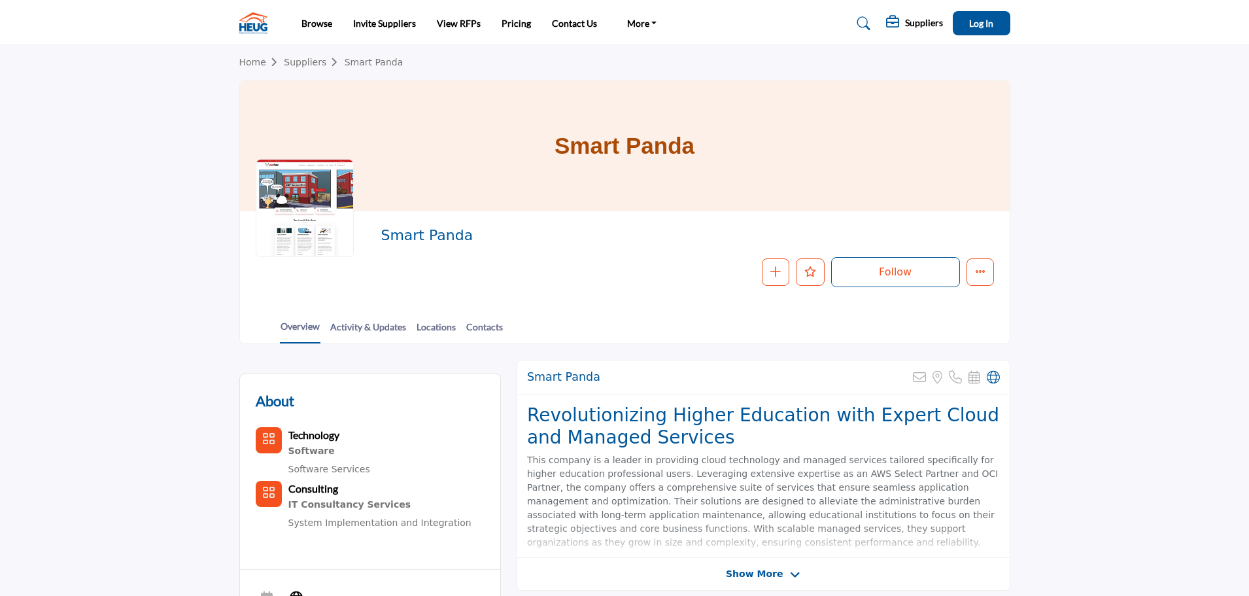 The width and height of the screenshot is (1249, 596). What do you see at coordinates (624, 146) in the screenshot?
I see `h1: Smart Panda` at bounding box center [624, 146].